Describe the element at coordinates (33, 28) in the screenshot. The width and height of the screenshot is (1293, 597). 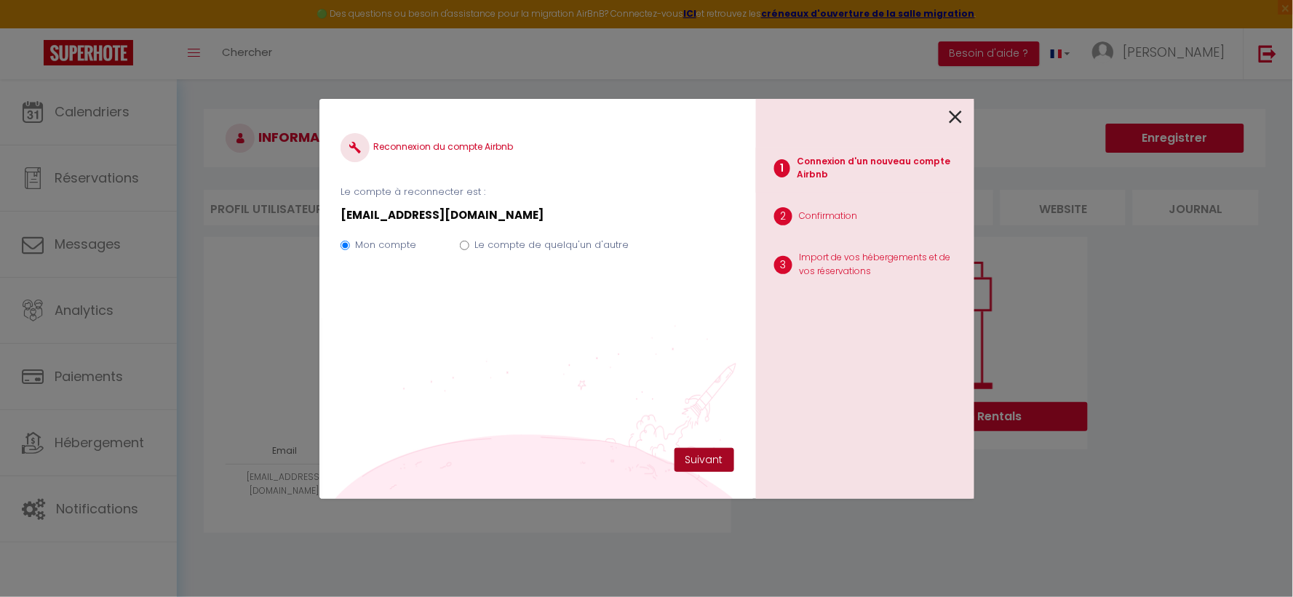
I see `button: Ouvrir le widget de chat LiveChat` at that location.